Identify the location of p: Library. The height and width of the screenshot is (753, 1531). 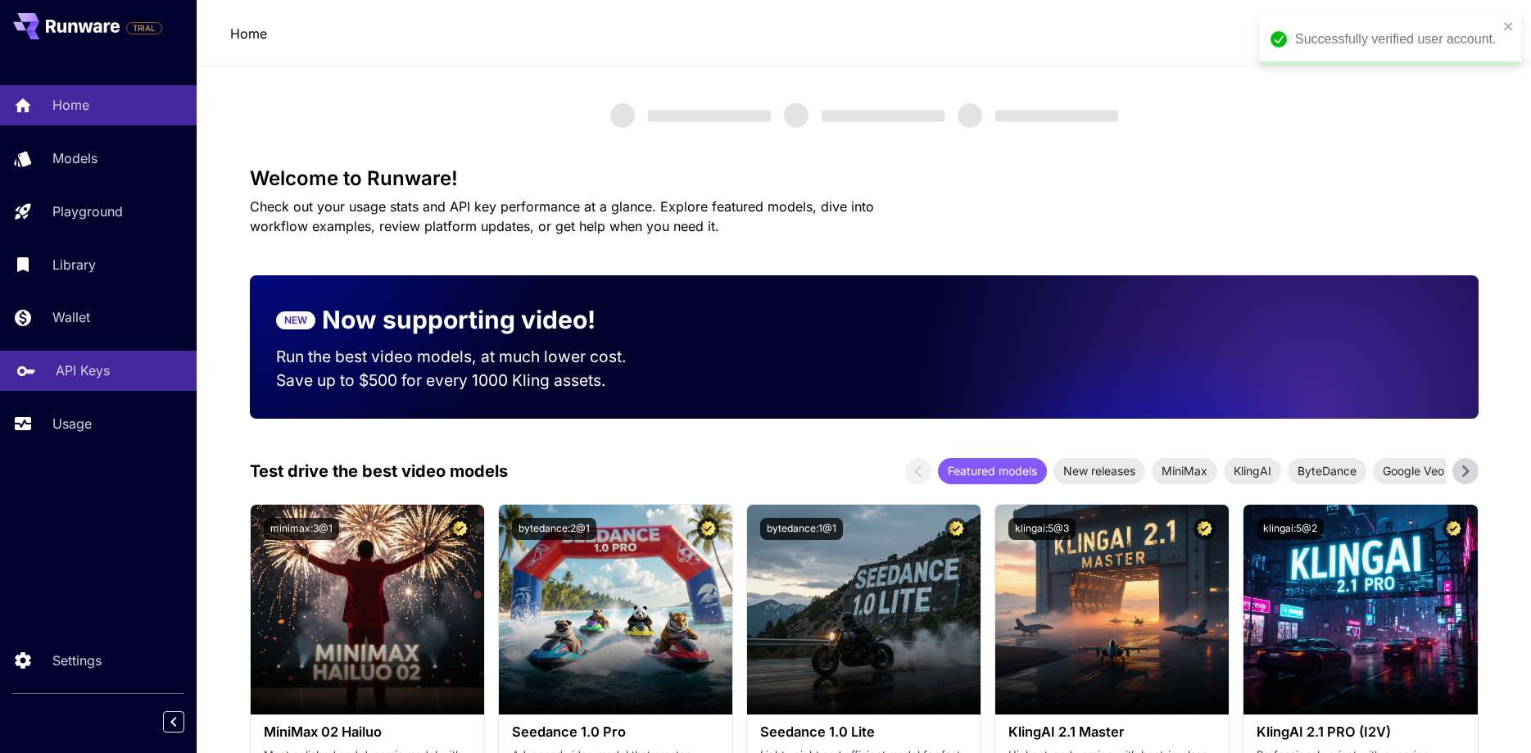
(74, 265).